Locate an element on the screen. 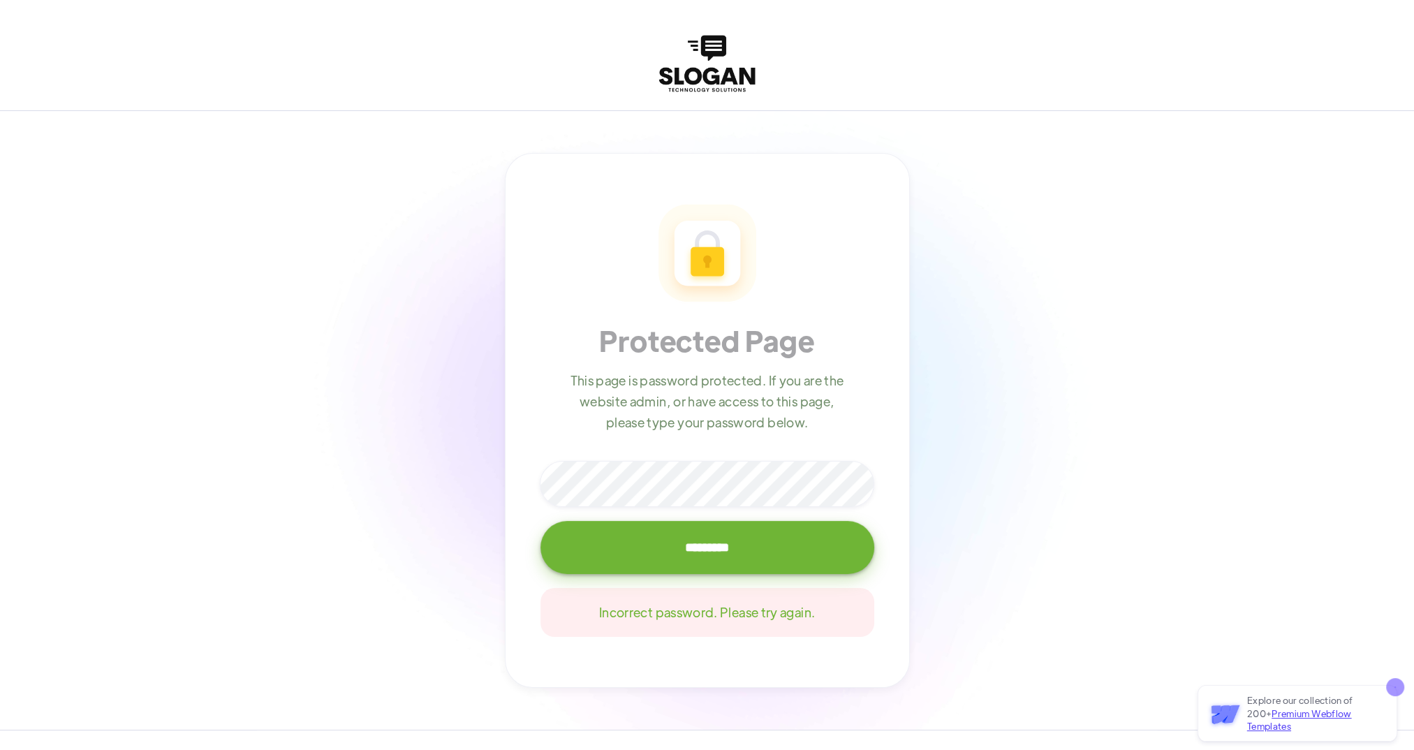  h1: Protected Page is located at coordinates (706, 340).